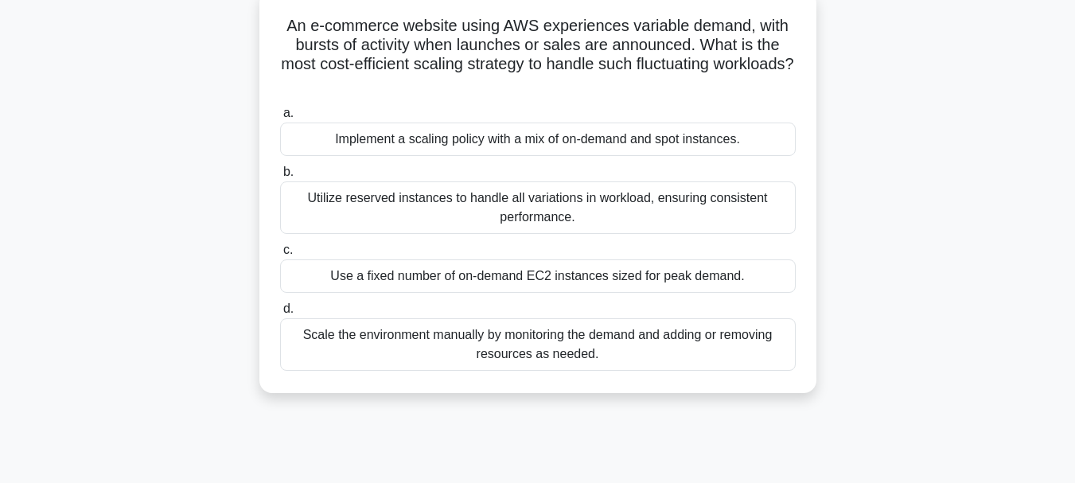 The image size is (1075, 483). What do you see at coordinates (538, 276) in the screenshot?
I see `div: Use a fixed number of on-demand EC2 instances sized for peak demand.` at bounding box center [538, 276].